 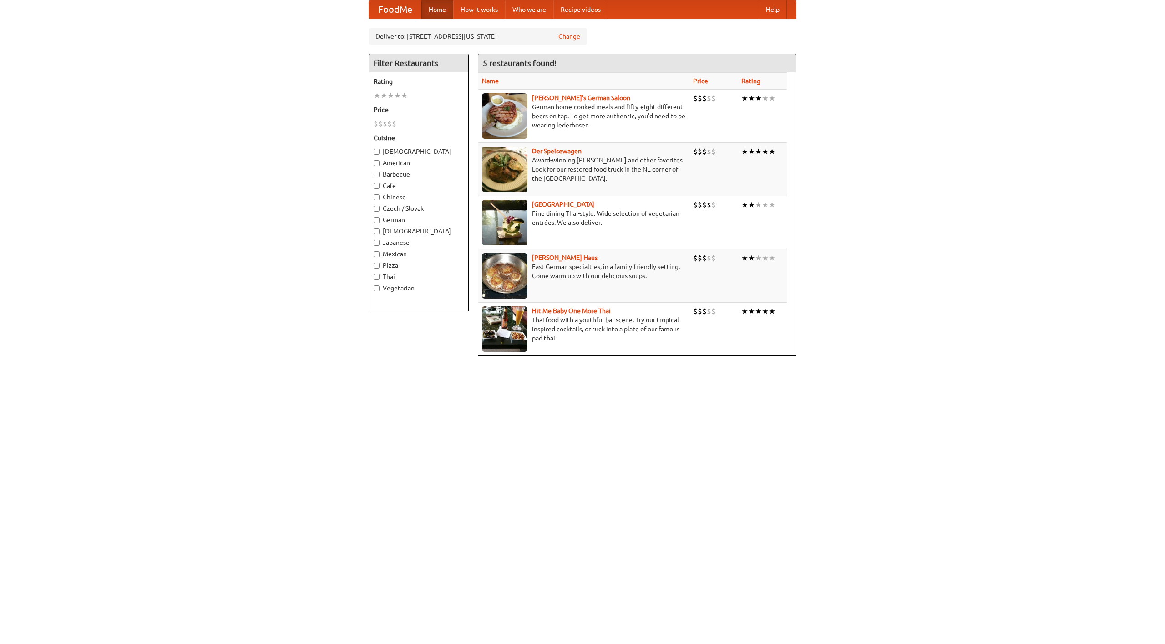 I want to click on ng-pluralize: 5 restaurants found!, so click(x=520, y=63).